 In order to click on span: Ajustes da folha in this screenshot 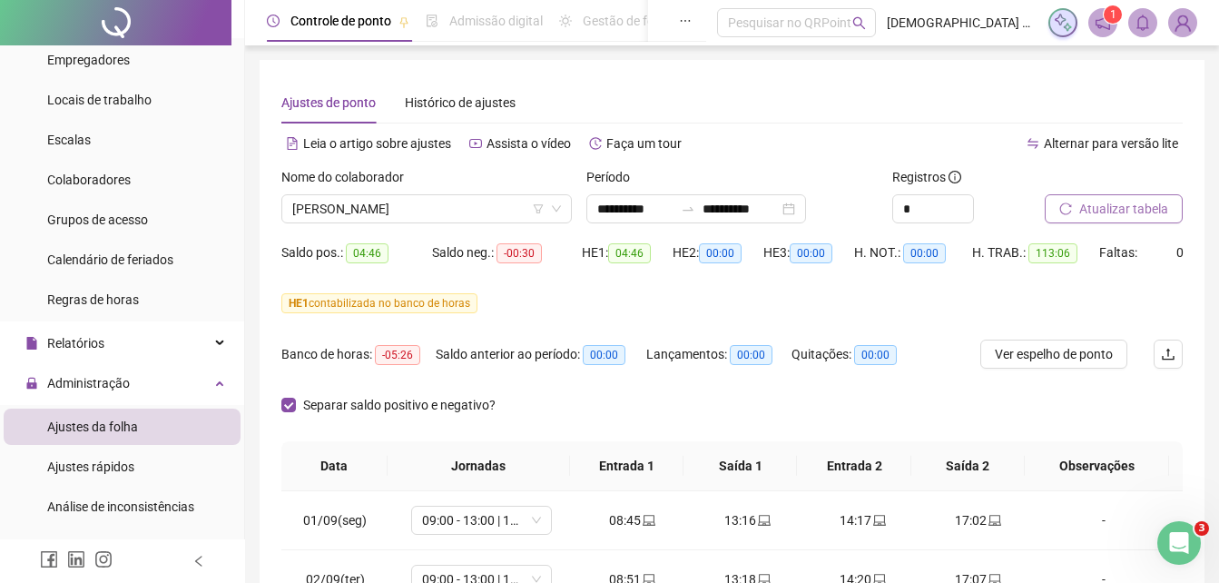, I will do `click(93, 427)`.